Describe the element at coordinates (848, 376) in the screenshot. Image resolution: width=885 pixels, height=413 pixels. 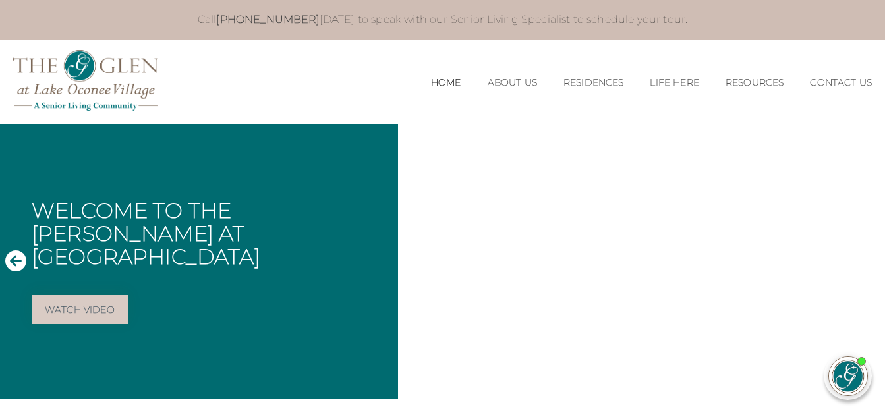
I see `img: avatar` at that location.